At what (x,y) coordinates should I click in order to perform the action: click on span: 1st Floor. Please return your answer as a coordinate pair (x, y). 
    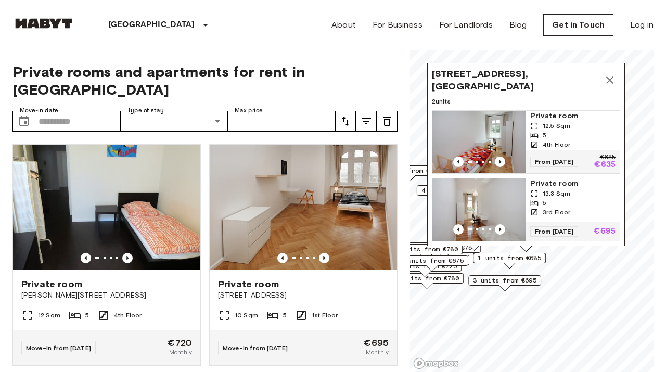
    Looking at the image, I should click on (325, 315).